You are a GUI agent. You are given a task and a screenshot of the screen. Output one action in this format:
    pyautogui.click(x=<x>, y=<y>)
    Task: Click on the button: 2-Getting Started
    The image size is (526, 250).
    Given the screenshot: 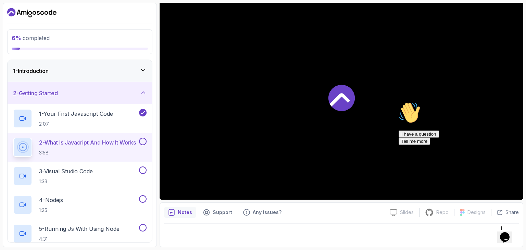 What is the action you would take?
    pyautogui.click(x=80, y=93)
    